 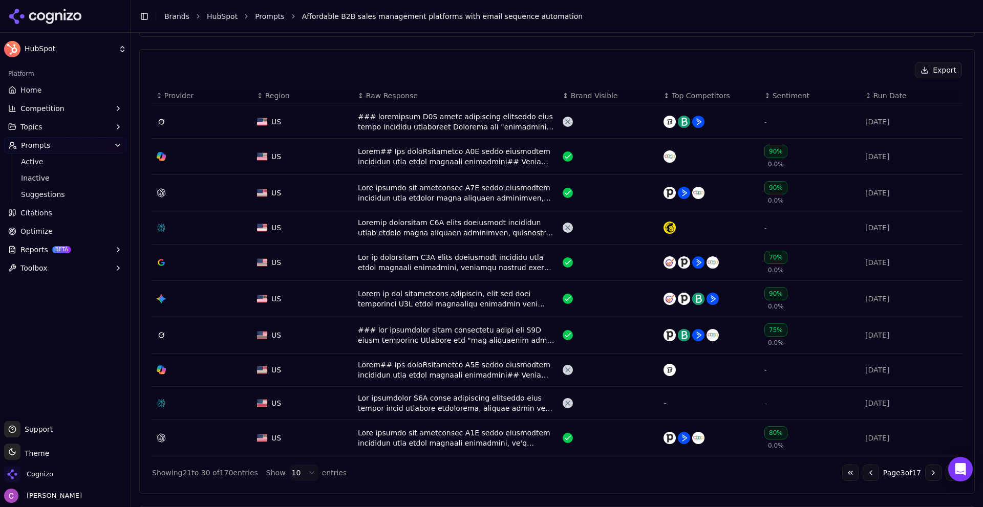 What do you see at coordinates (34, 268) in the screenshot?
I see `span: Toolbox` at bounding box center [34, 268].